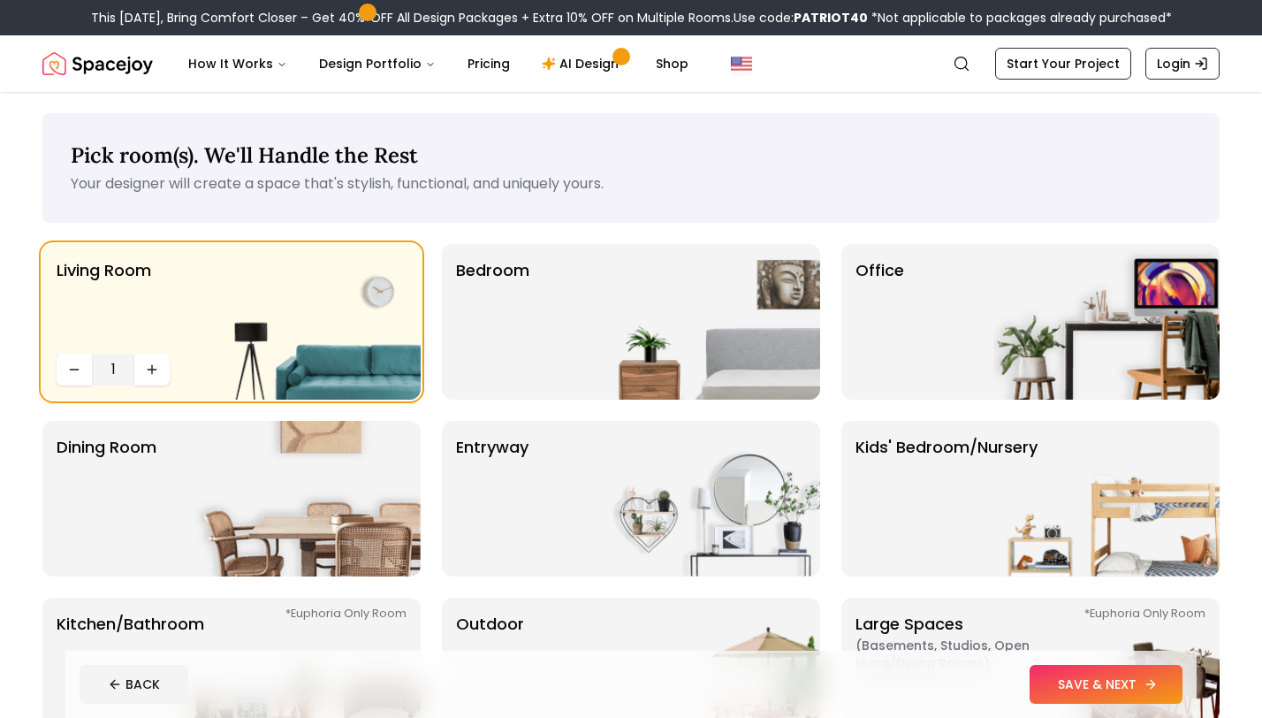 The height and width of the screenshot is (718, 1262). Describe the element at coordinates (103, 302) in the screenshot. I see `p: Living Room` at that location.